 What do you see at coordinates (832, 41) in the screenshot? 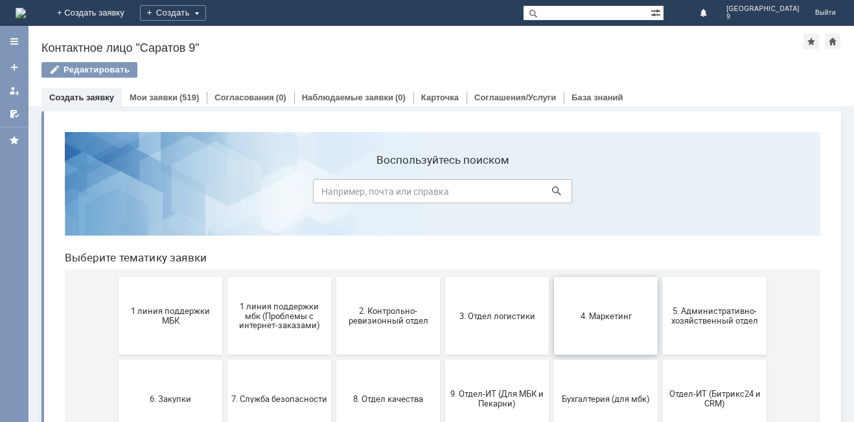
I see `div: Сделать домашней страницей` at bounding box center [832, 41].